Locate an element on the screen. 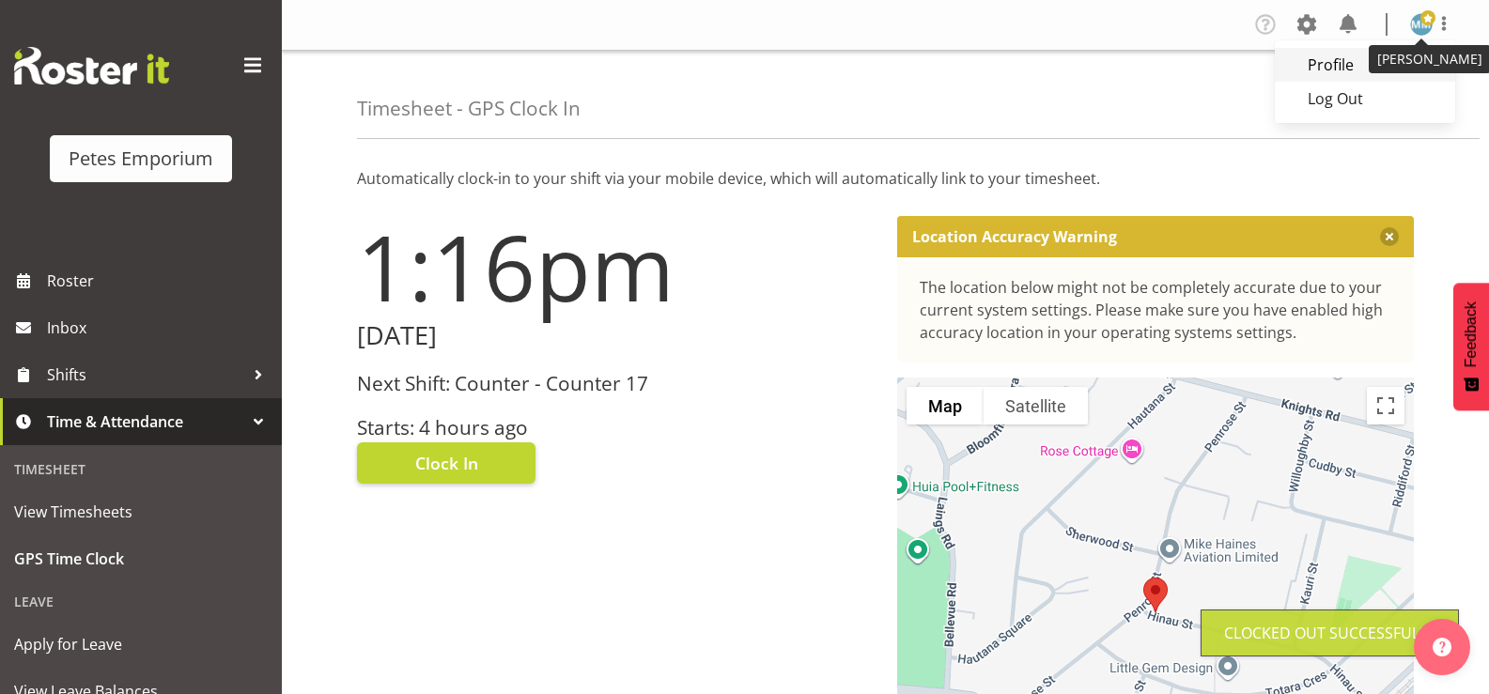 The image size is (1489, 694). div: Clocked out Successfully is located at coordinates (1329, 633).